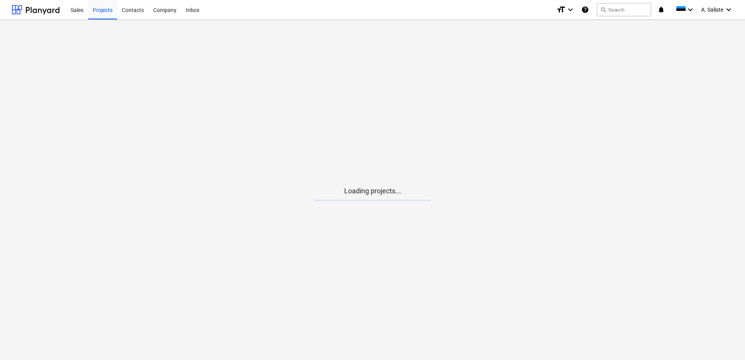  I want to click on p: Loading projects..., so click(373, 191).